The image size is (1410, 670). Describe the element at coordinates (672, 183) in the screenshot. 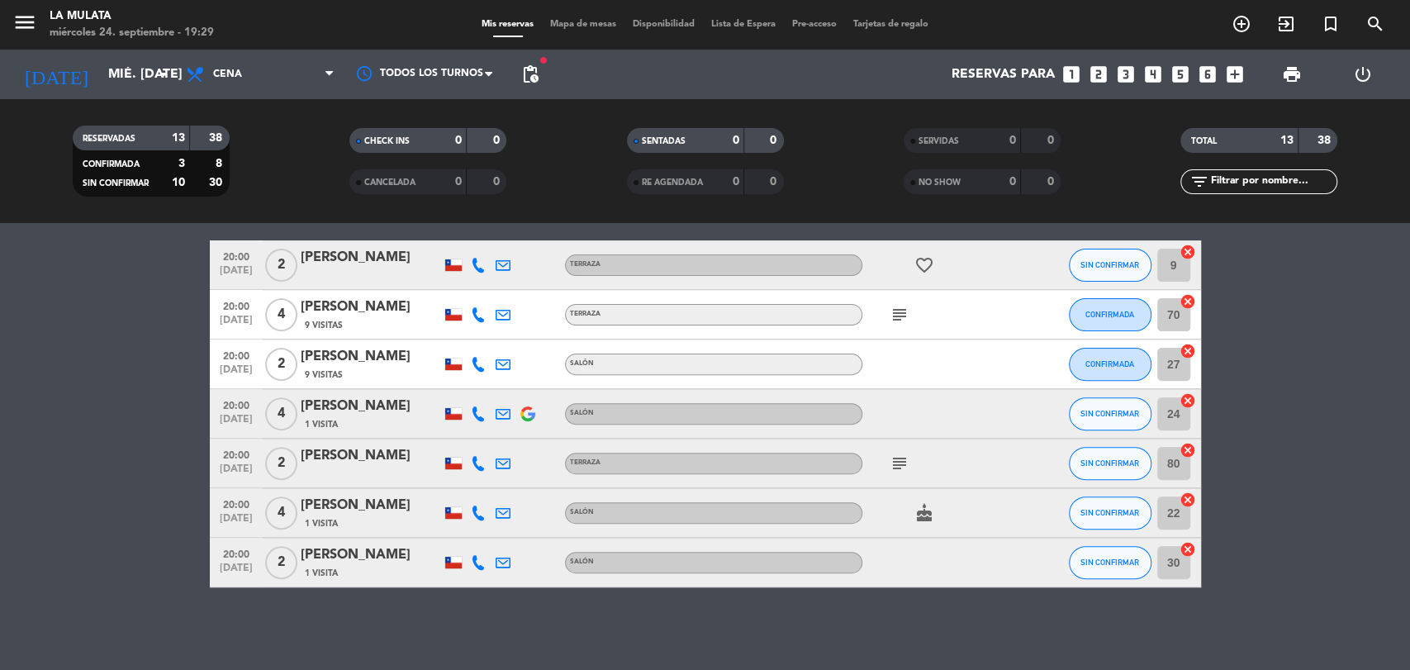

I see `span: RE AGENDADA` at that location.